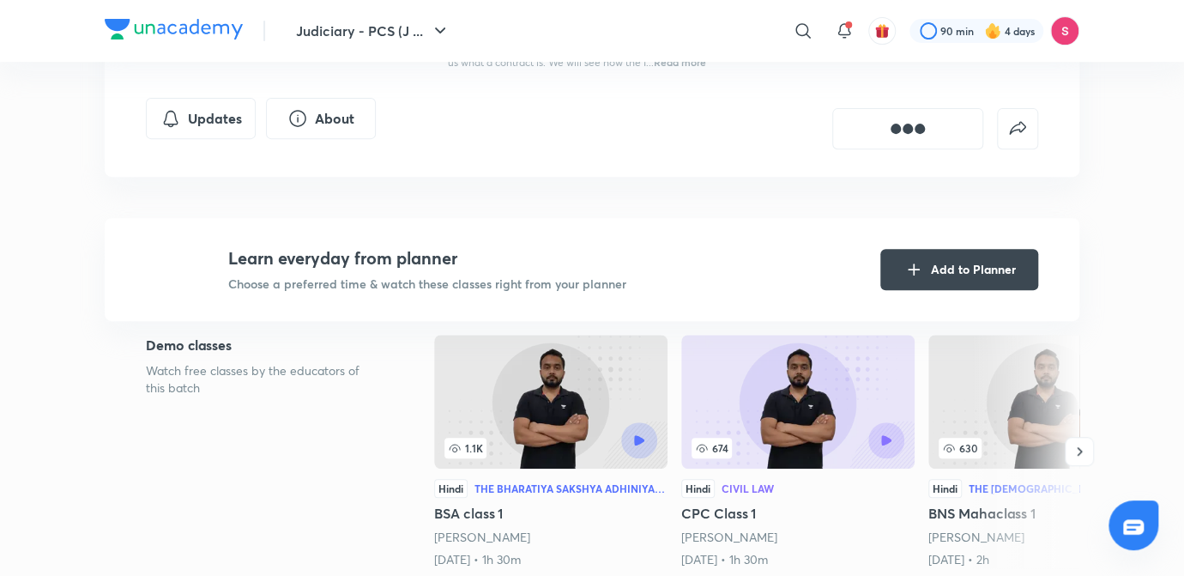  I want to click on div: The Bharatiya Sakshya Adhiniyam (BSA) 2023, so click(570, 488).